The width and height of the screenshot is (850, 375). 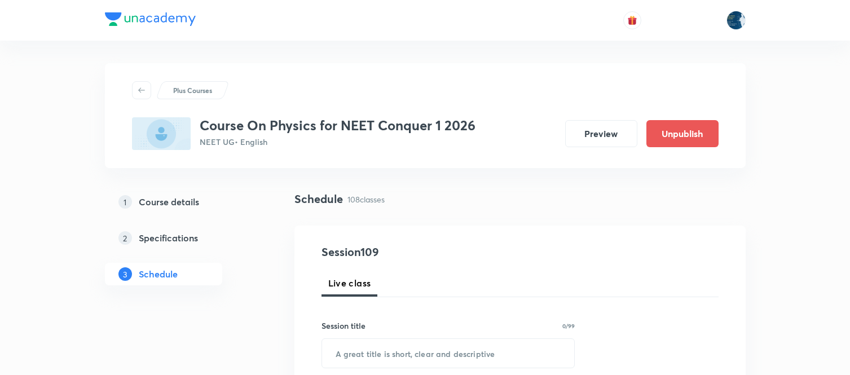 What do you see at coordinates (125, 274) in the screenshot?
I see `p: 3` at bounding box center [125, 274].